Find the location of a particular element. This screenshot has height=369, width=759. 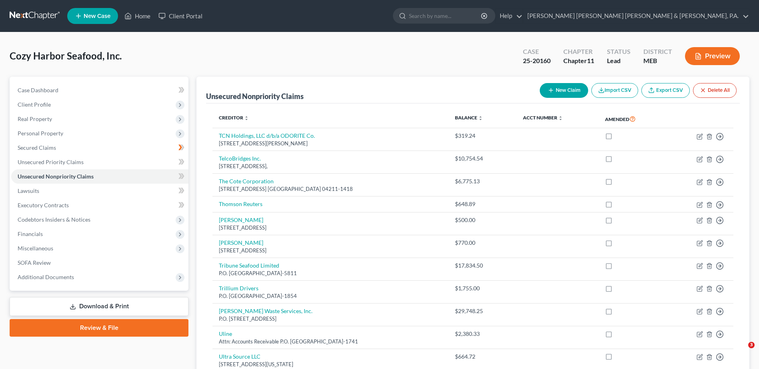

th: Amended is located at coordinates (632, 119).